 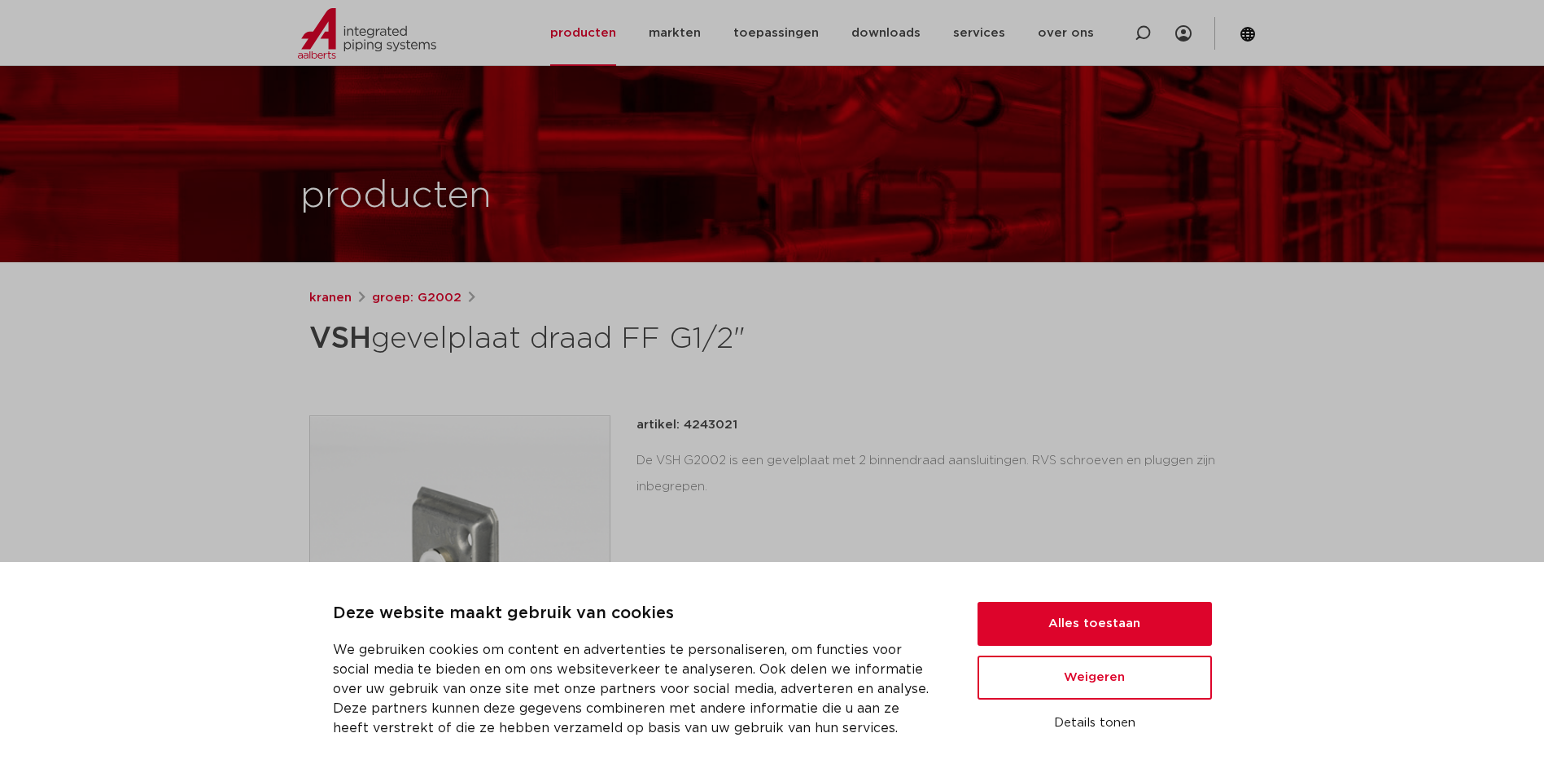 I want to click on strong: VSH, so click(x=340, y=339).